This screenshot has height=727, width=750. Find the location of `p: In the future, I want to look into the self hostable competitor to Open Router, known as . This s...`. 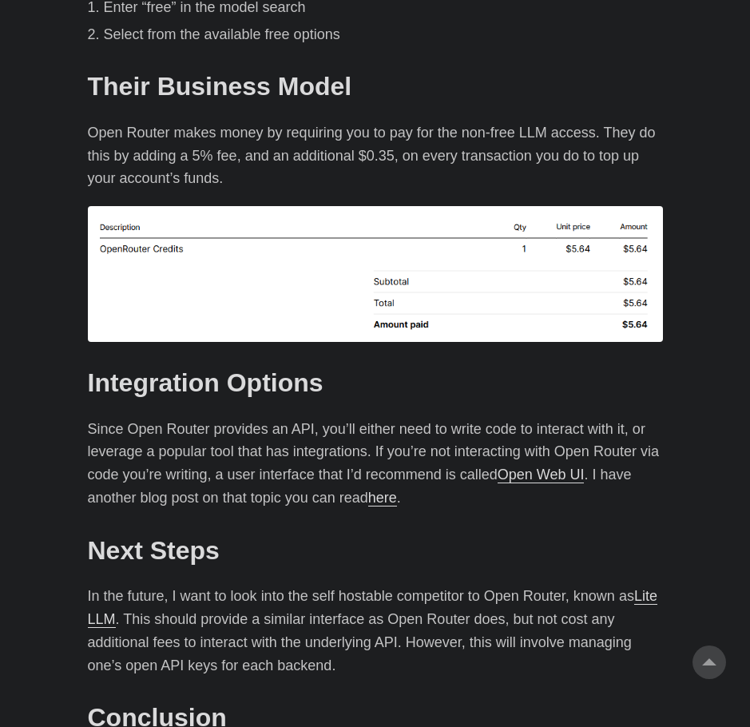

p: In the future, I want to look into the self hostable competitor to Open Router, known as . This s... is located at coordinates (375, 630).